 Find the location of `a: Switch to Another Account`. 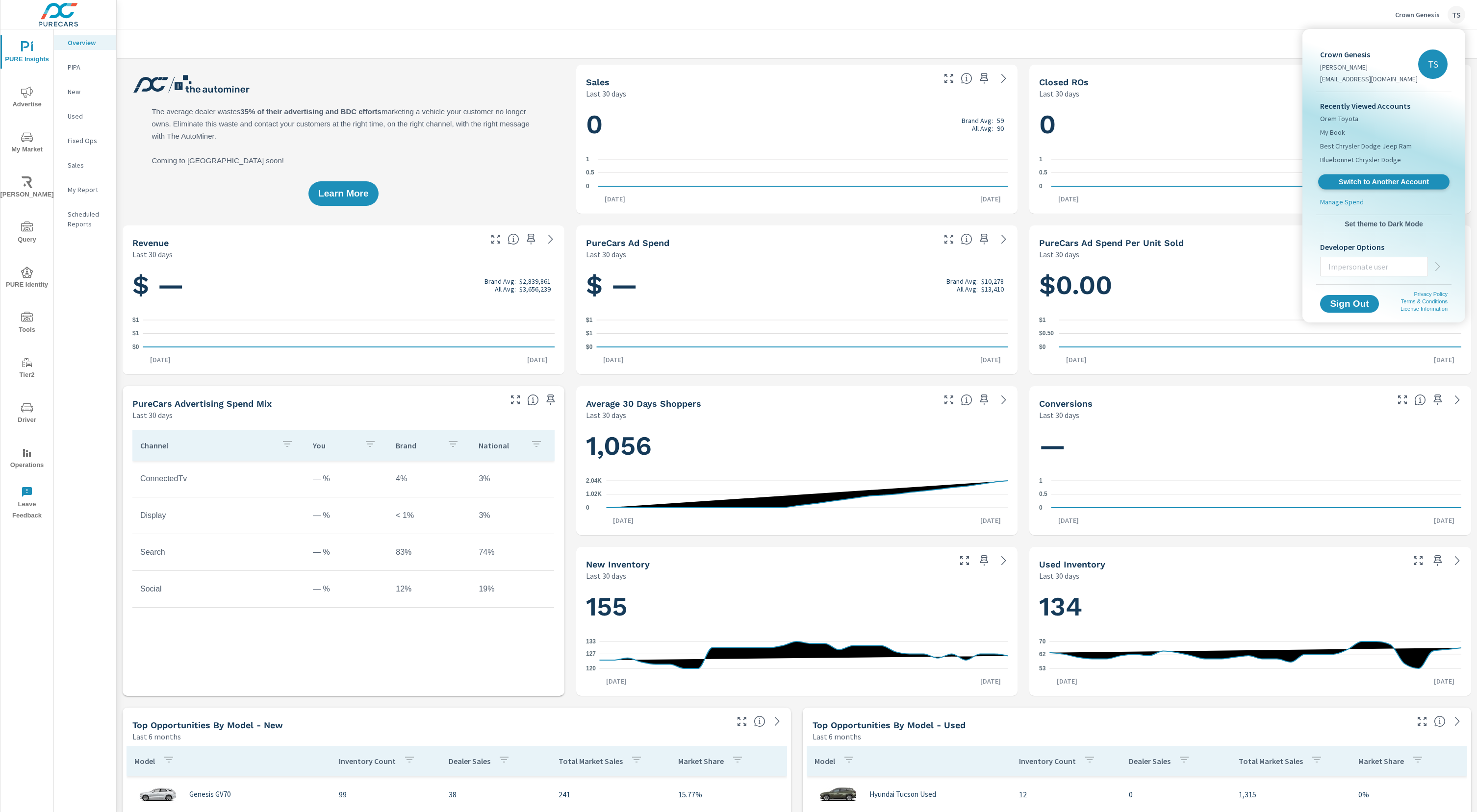

a: Switch to Another Account is located at coordinates (1383, 182).